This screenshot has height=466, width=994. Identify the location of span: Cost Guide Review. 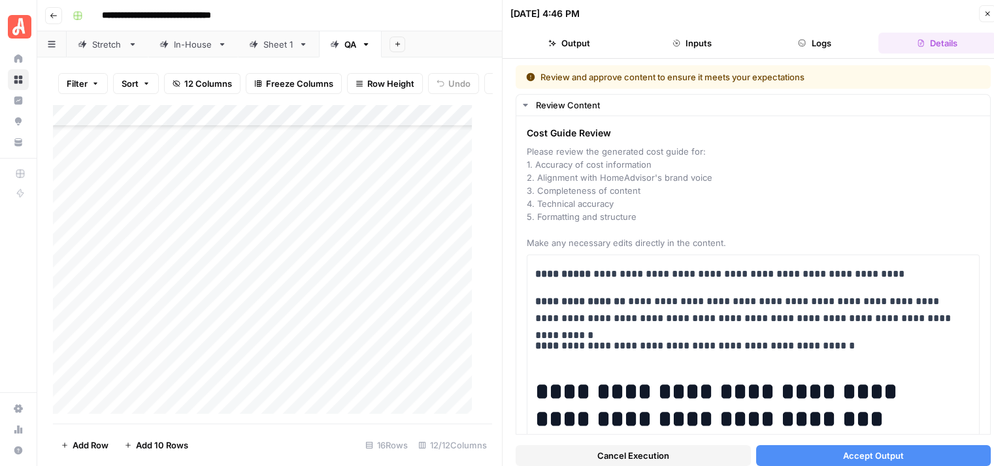
(753, 133).